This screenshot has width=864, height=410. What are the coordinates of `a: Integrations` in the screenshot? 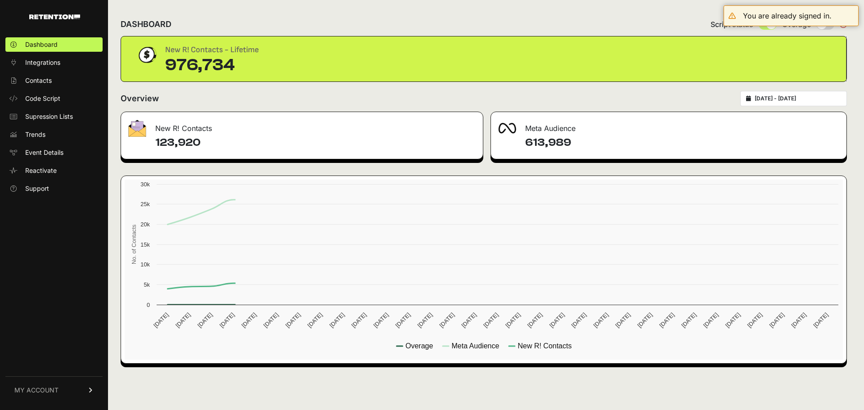 It's located at (54, 63).